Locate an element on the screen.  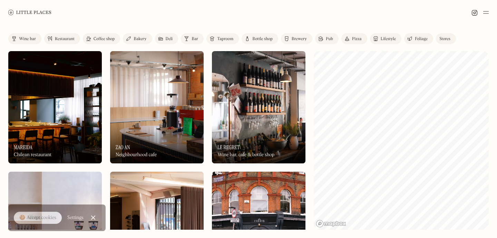
div: 🍪 Accept cookies is located at coordinates (38, 218).